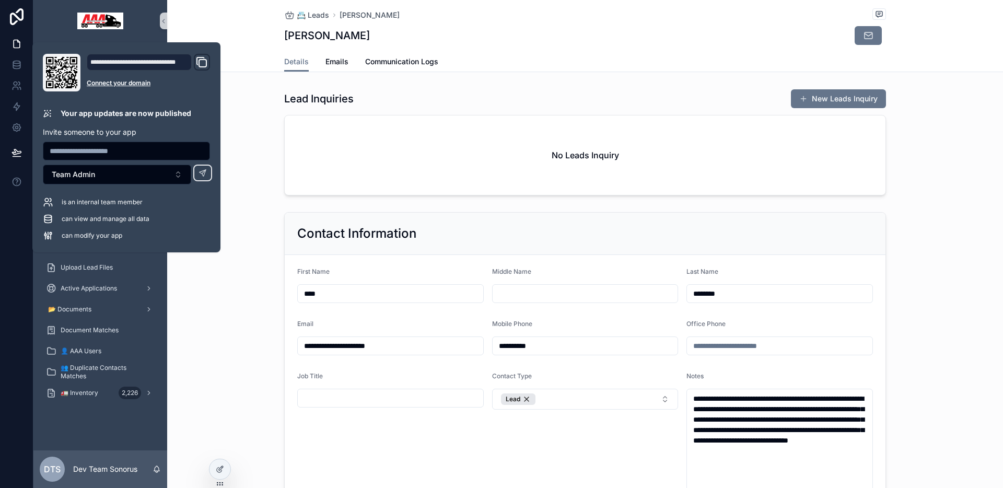  What do you see at coordinates (100, 288) in the screenshot?
I see `a: Active Applications` at bounding box center [100, 288].